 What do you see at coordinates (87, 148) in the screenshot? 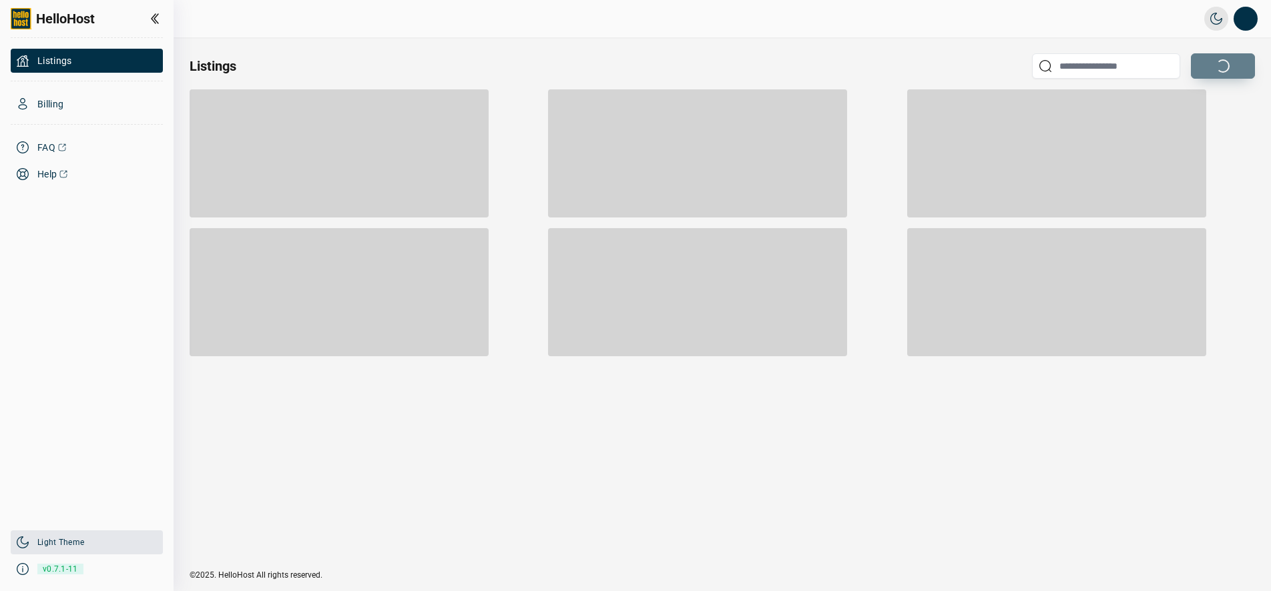
I see `a: FAQ` at bounding box center [87, 148].